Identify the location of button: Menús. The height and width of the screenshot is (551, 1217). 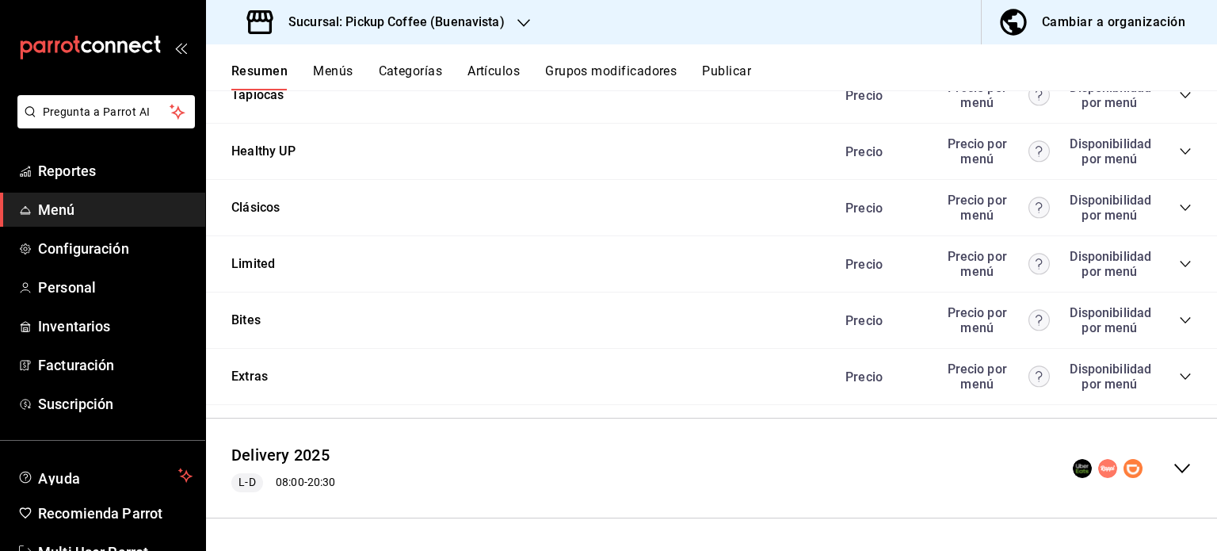
(333, 77).